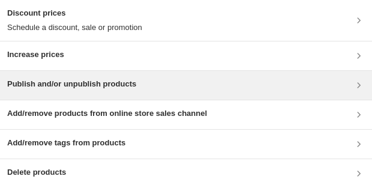 The height and width of the screenshot is (188, 372). What do you see at coordinates (107, 113) in the screenshot?
I see `h3: Add/remove products from online store sales channel` at bounding box center [107, 113].